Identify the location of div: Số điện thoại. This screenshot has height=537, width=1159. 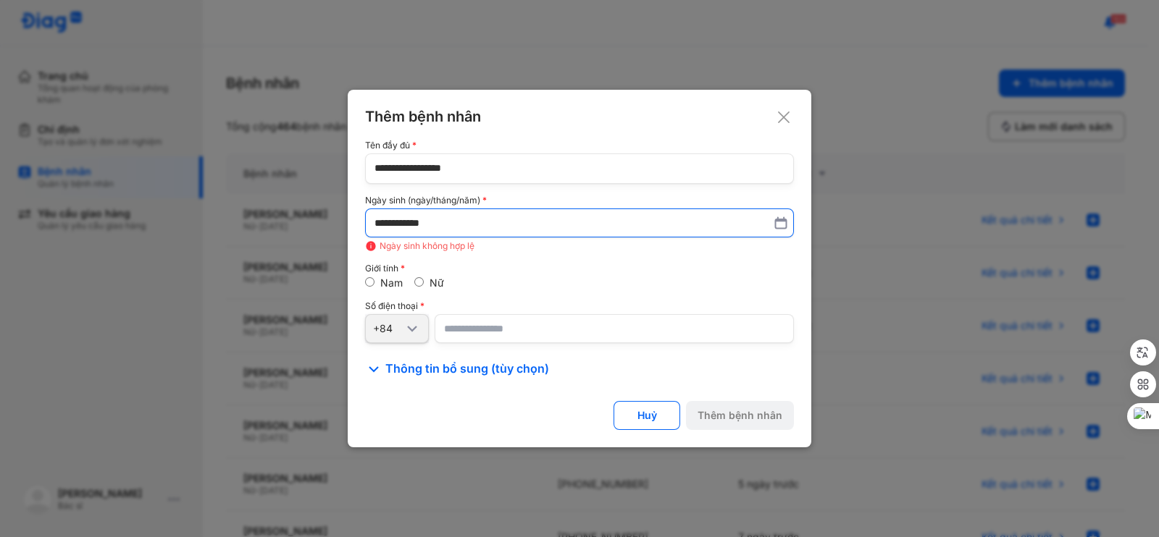
(579, 306).